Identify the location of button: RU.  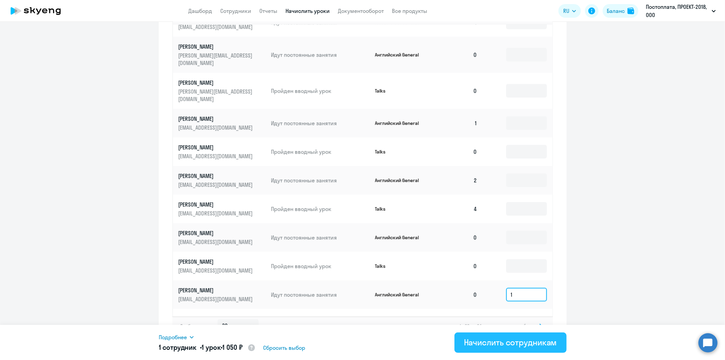
(570, 11).